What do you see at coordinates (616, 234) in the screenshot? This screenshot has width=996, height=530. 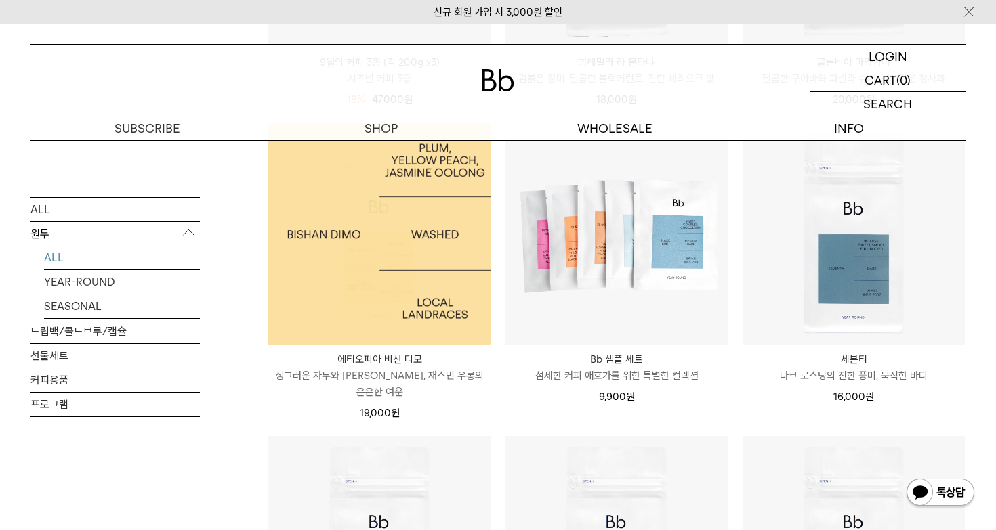 I see `img: Bb 샘플 세트` at bounding box center [616, 234].